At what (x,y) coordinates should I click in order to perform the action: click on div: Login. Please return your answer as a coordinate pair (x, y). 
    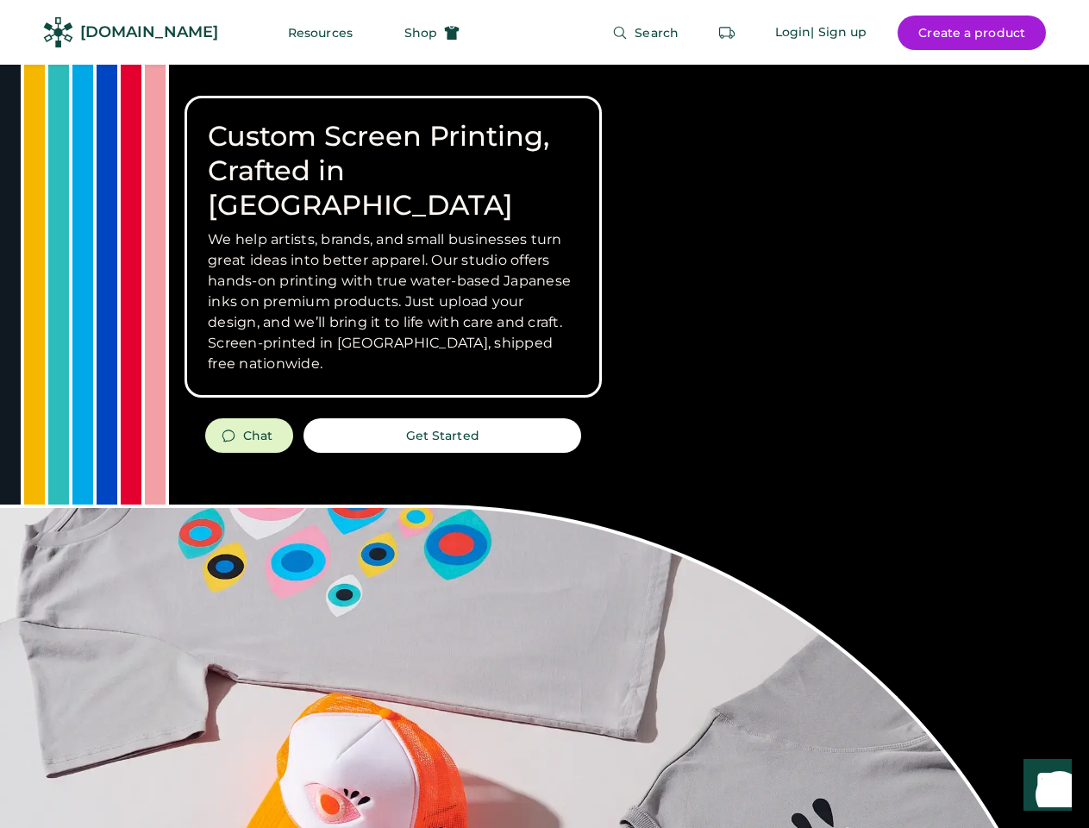
    Looking at the image, I should click on (793, 33).